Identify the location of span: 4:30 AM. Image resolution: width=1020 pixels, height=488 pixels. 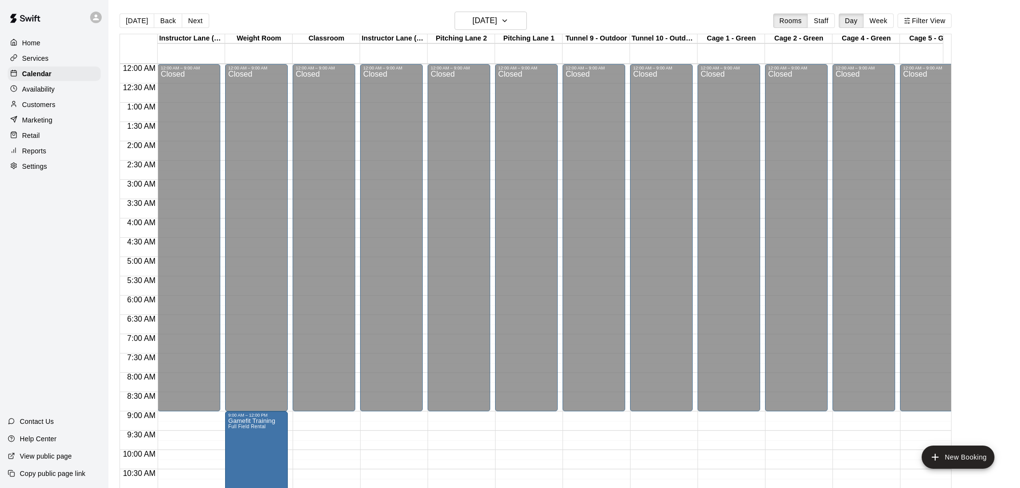
(141, 241).